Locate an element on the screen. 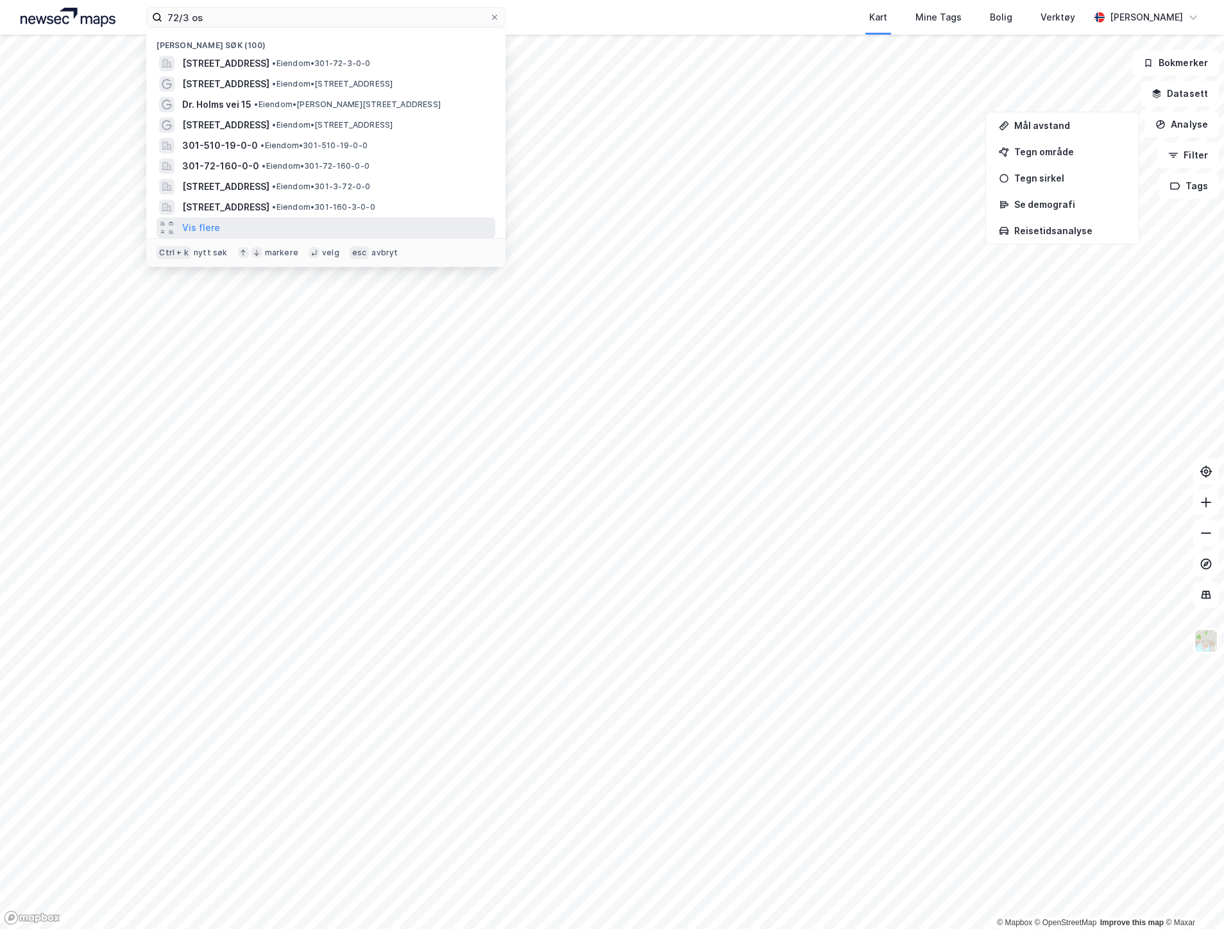 The width and height of the screenshot is (1224, 929). span: Eiendom • 301-72-160-0-0 is located at coordinates (316, 166).